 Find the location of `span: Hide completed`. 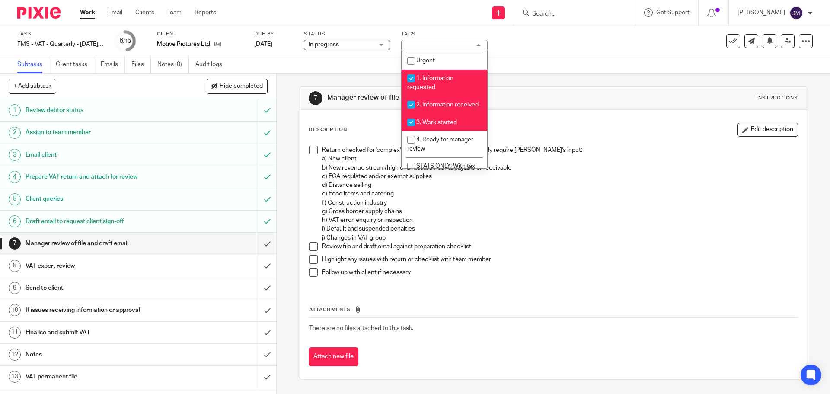

span: Hide completed is located at coordinates (241, 86).